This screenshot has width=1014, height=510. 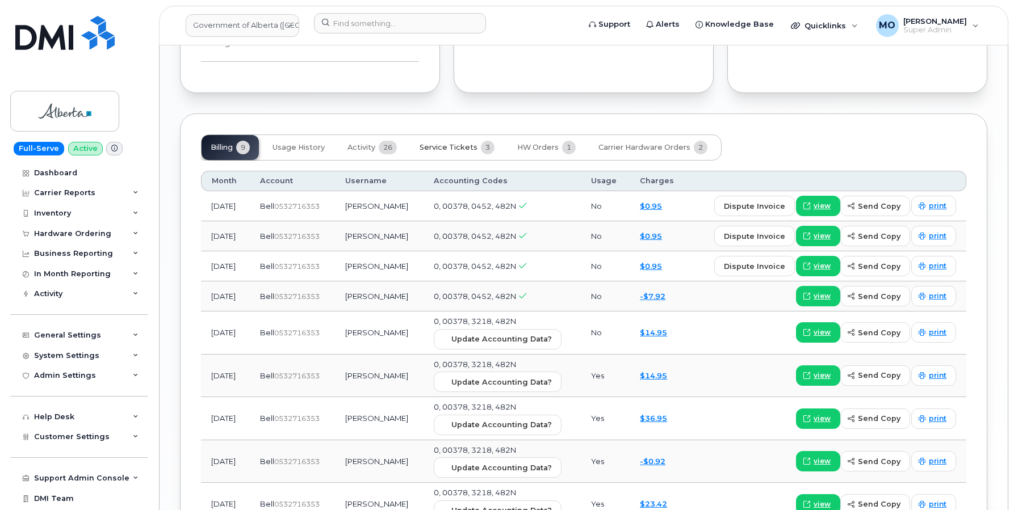 What do you see at coordinates (225, 181) in the screenshot?
I see `th: Month` at bounding box center [225, 181].